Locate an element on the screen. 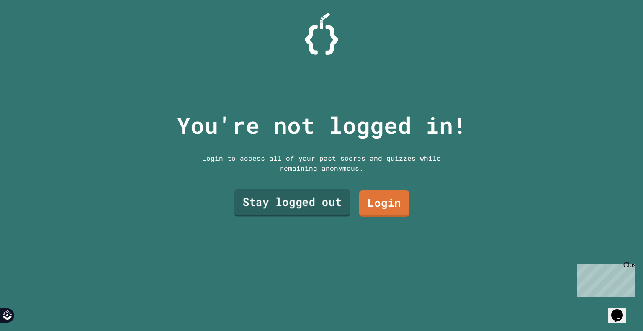  div: Chat with us now!Close is located at coordinates (31, 28).